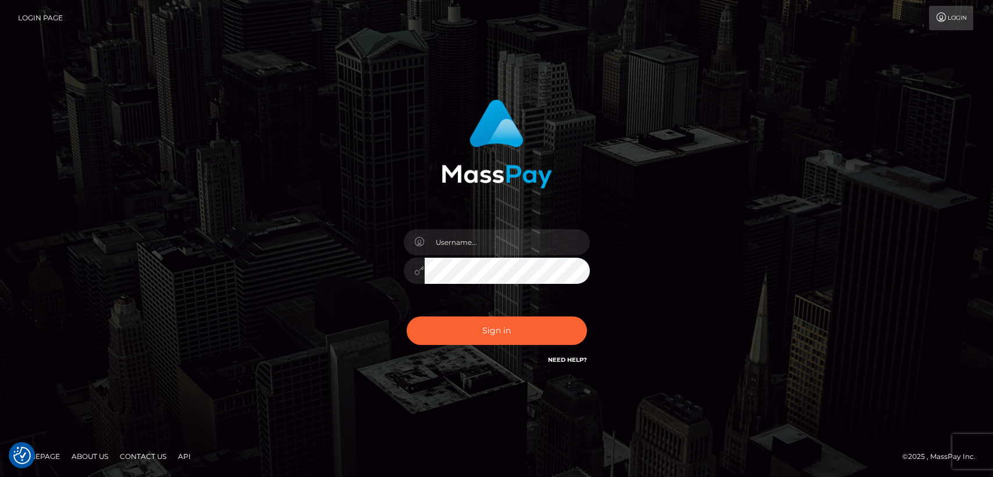 The width and height of the screenshot is (993, 477). What do you see at coordinates (507, 242) in the screenshot?
I see `input: Username...` at bounding box center [507, 242].